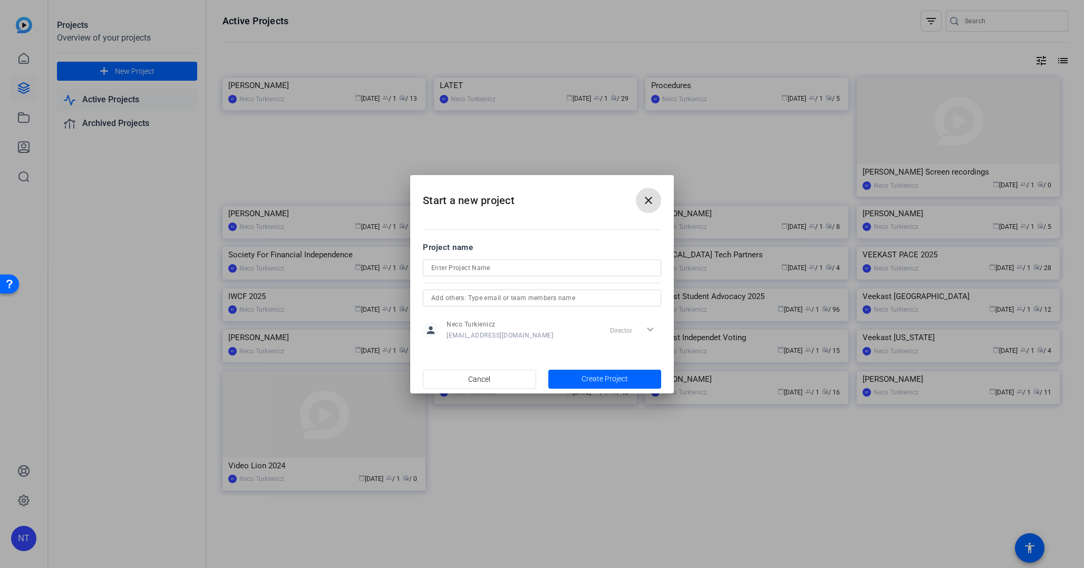 The width and height of the screenshot is (1084, 568). I want to click on button: Cancel, so click(479, 379).